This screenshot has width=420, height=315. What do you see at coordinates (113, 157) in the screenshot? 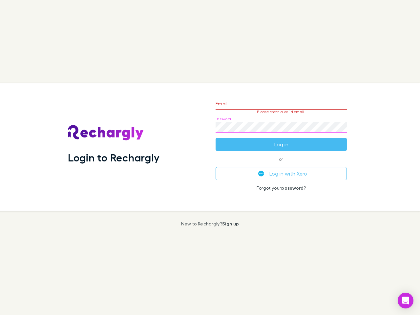
I see `h1: Login to Rechargly` at bounding box center [113, 157].